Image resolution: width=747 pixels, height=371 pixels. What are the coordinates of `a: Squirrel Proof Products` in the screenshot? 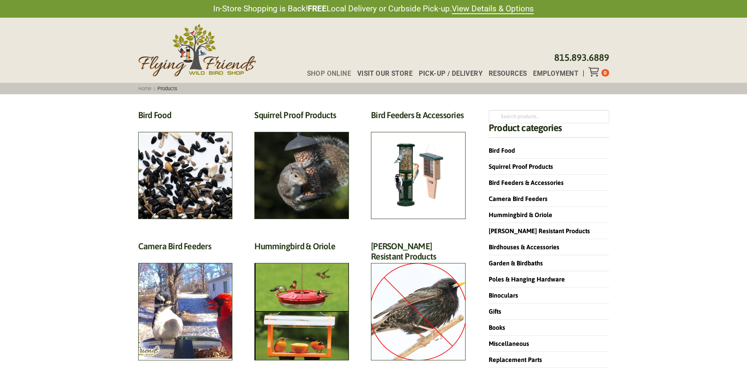 It's located at (521, 166).